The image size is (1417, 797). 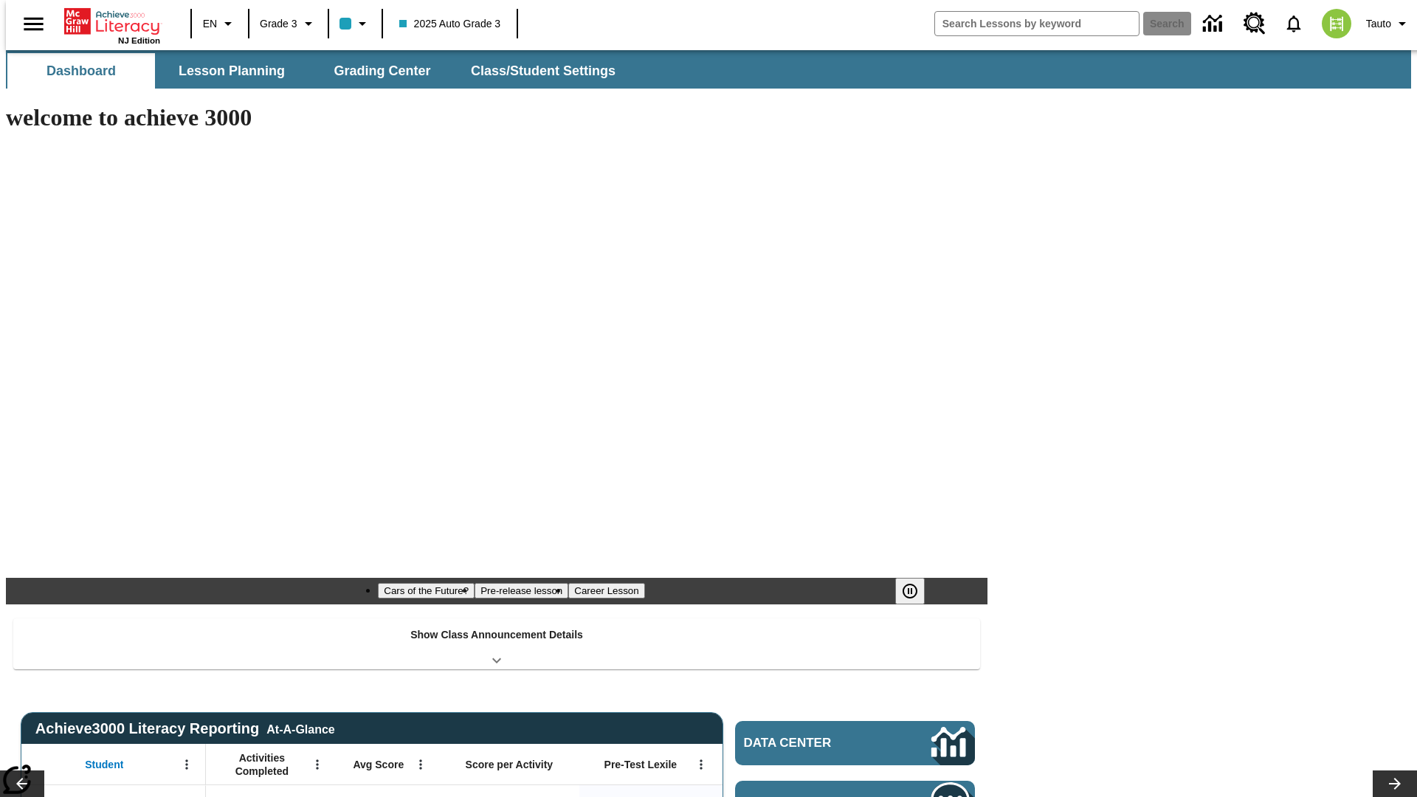 What do you see at coordinates (33, 24) in the screenshot?
I see `button: Open side menu` at bounding box center [33, 24].